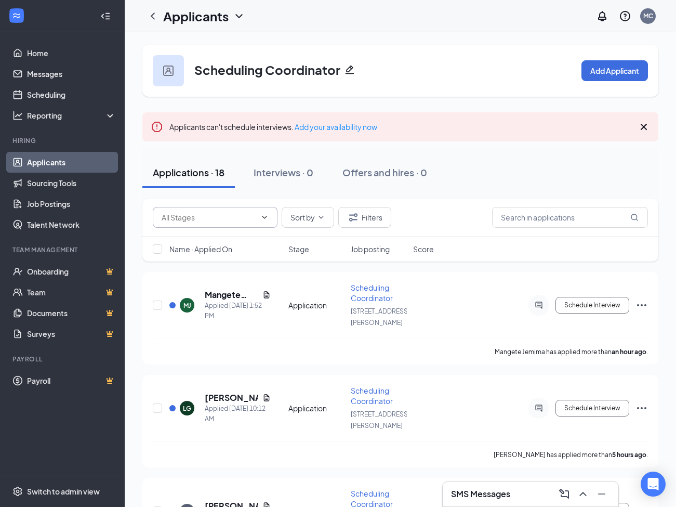  What do you see at coordinates (648, 16) in the screenshot?
I see `div: MC` at bounding box center [648, 16].